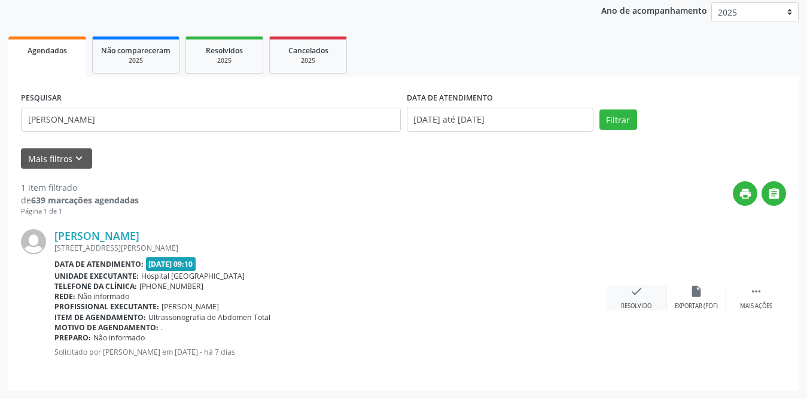 The image size is (807, 399). I want to click on b: Data de atendimento:, so click(99, 264).